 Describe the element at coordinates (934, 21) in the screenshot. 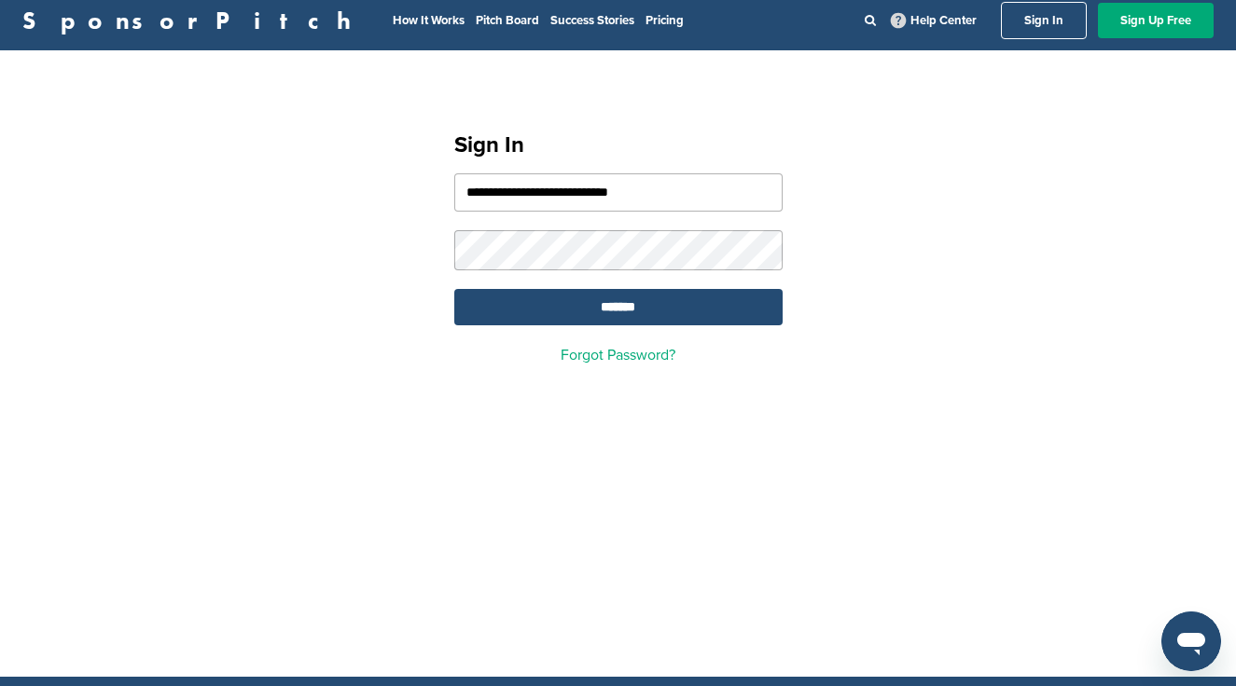

I see `a: Help Center` at that location.